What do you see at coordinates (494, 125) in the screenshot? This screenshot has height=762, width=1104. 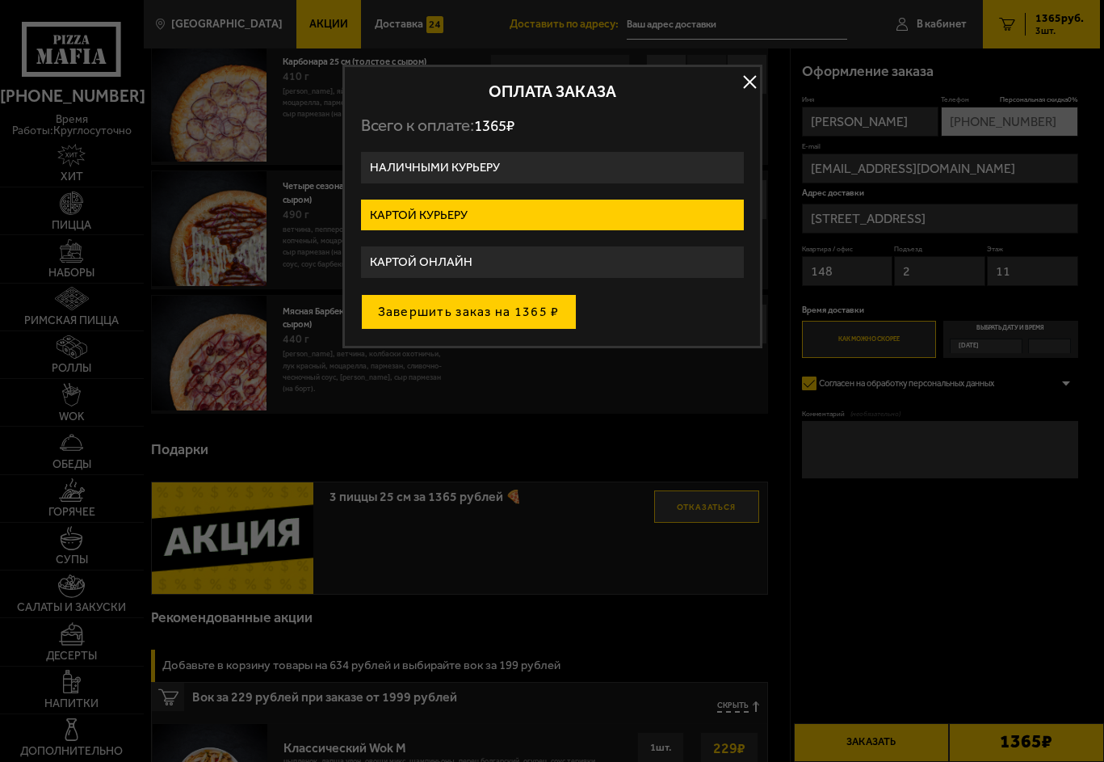 I see `span: 1365 ₽` at bounding box center [494, 125].